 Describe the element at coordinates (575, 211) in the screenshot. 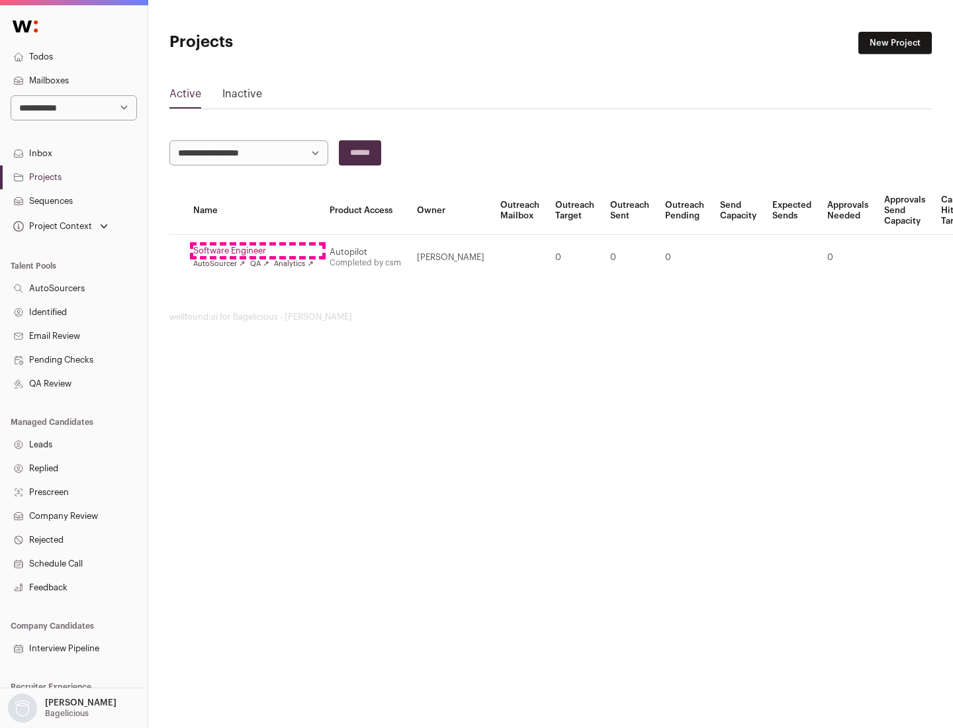

I see `th: Outreach Target` at that location.